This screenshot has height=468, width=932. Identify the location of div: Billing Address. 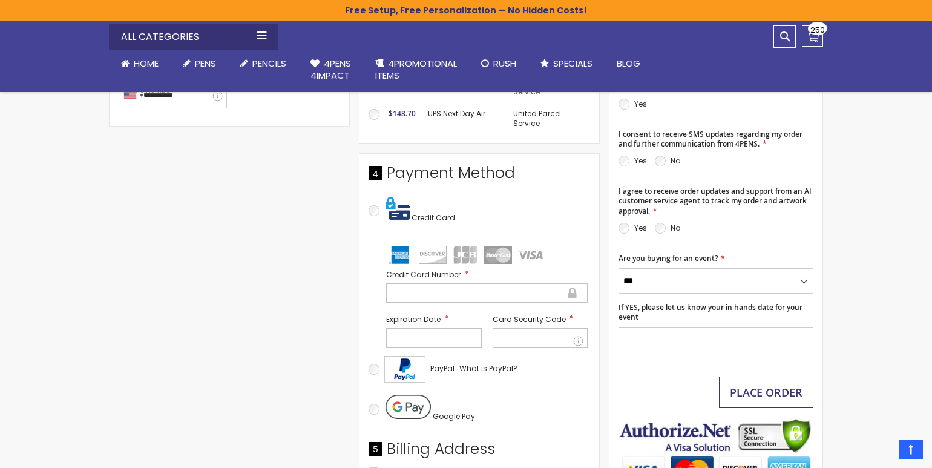
(479, 452).